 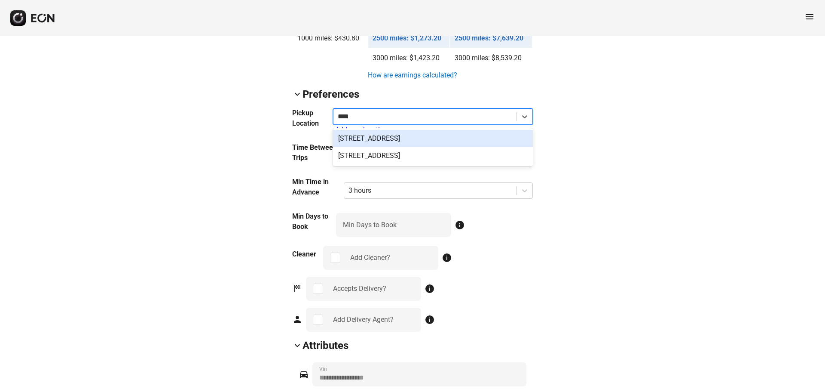 I want to click on label: Min Days to Book, so click(x=370, y=225).